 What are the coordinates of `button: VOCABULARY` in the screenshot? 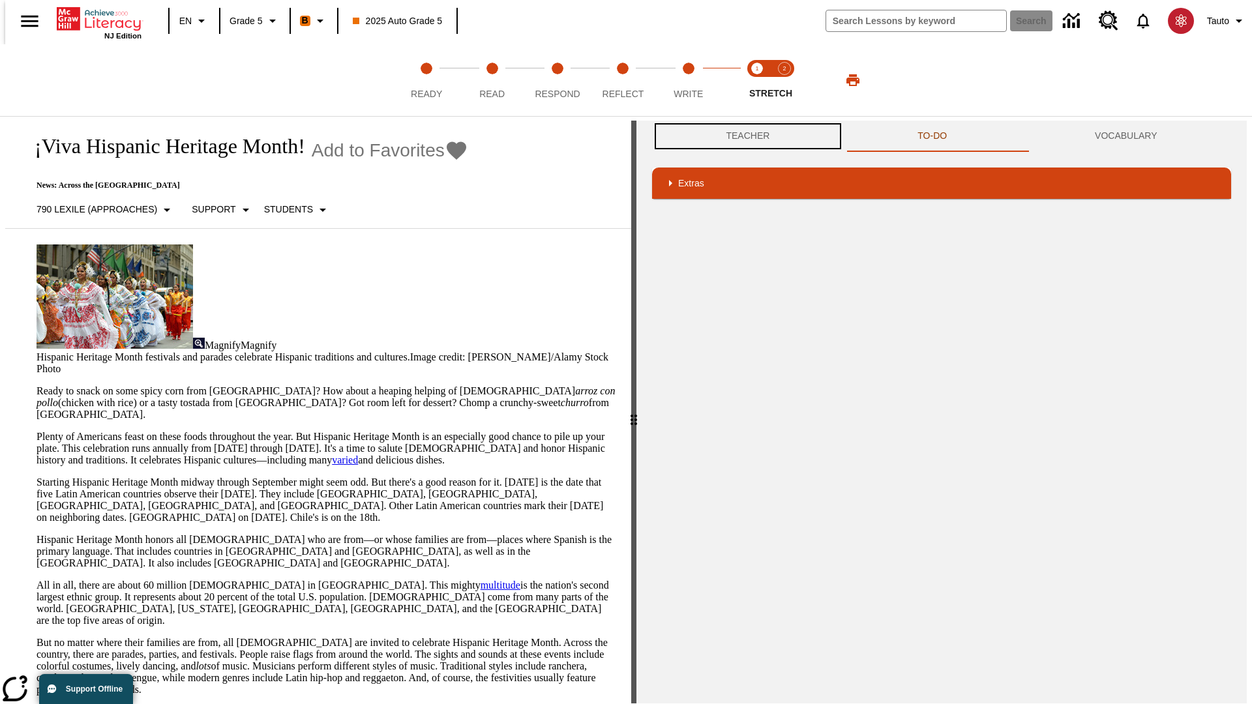 It's located at (1126, 136).